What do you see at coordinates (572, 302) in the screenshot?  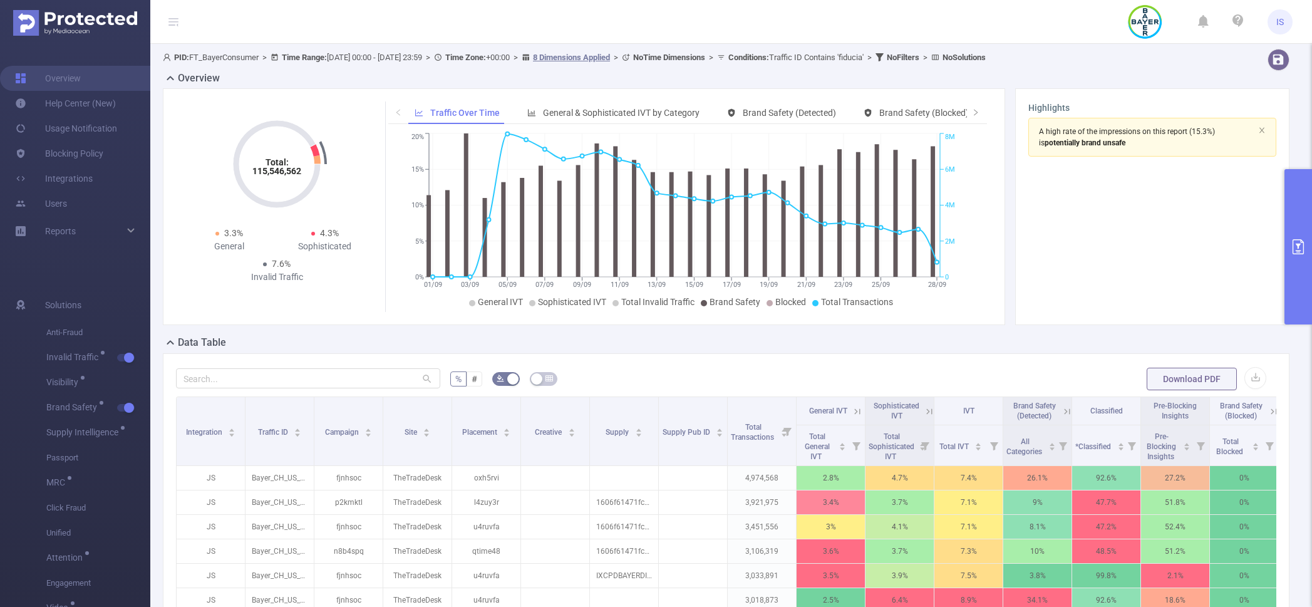 I see `span: Sophisticated IVT` at bounding box center [572, 302].